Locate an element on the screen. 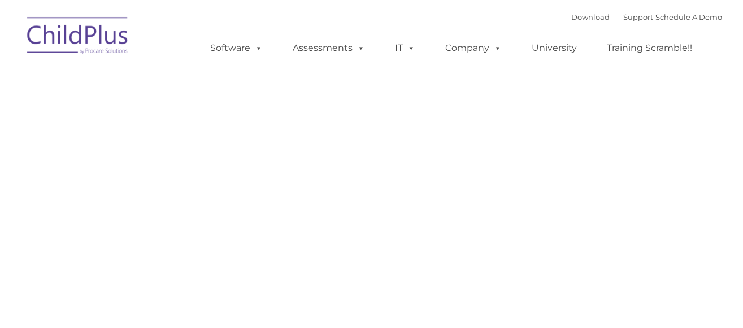 This screenshot has width=743, height=328. a: Company is located at coordinates (473, 48).